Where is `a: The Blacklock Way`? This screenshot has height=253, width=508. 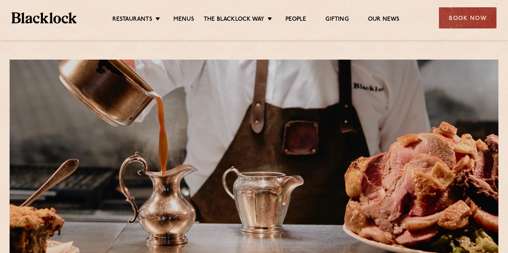 a: The Blacklock Way is located at coordinates (234, 20).